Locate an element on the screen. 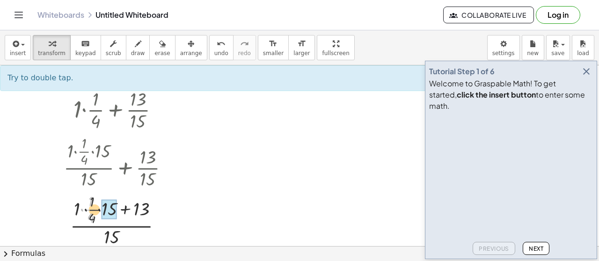 This screenshot has width=599, height=261. button: arrange is located at coordinates (191, 48).